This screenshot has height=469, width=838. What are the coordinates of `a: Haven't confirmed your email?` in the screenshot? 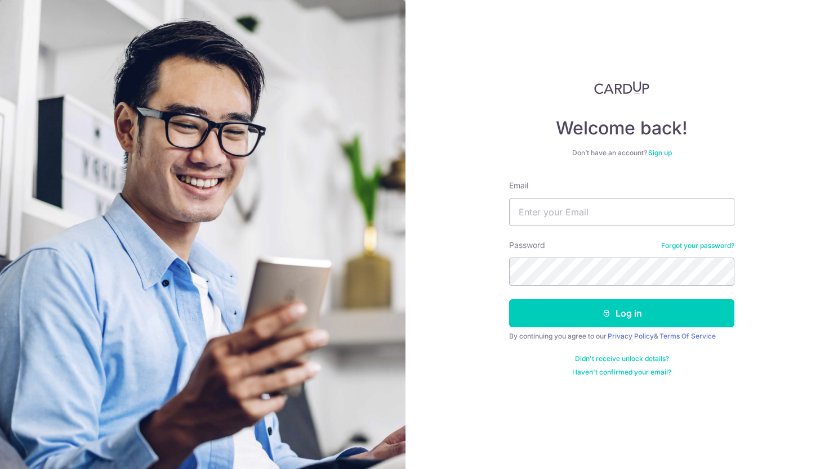 It's located at (621, 373).